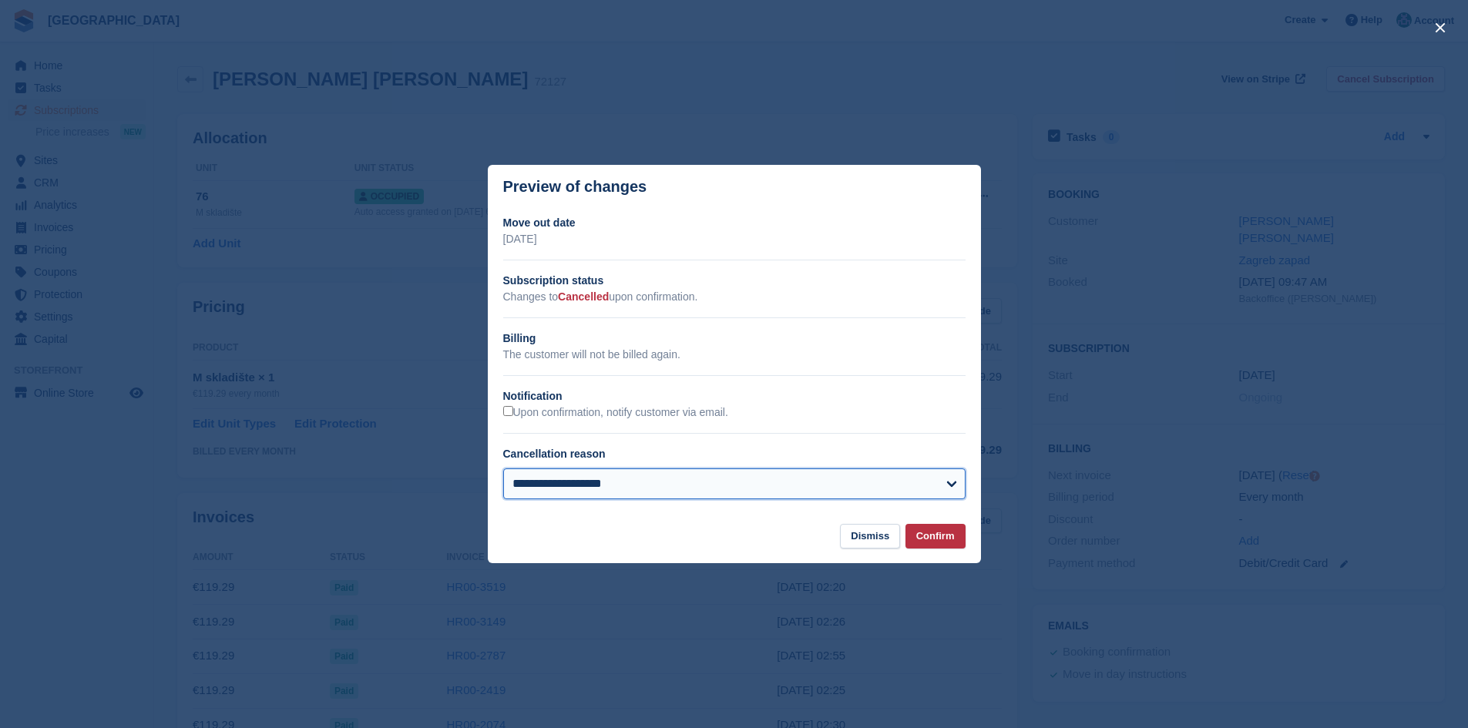 The width and height of the screenshot is (1468, 728). Describe the element at coordinates (734, 280) in the screenshot. I see `h2: Subscription status` at that location.